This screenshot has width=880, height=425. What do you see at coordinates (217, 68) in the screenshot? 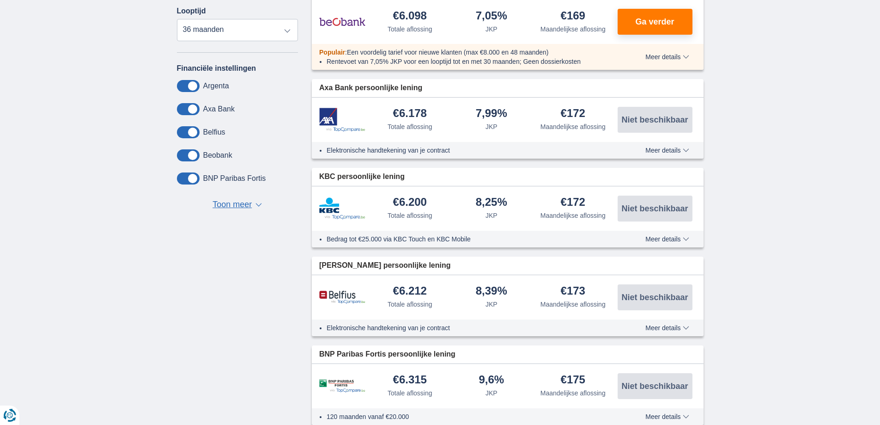
I see `label: Financiële instellingen` at bounding box center [217, 68].